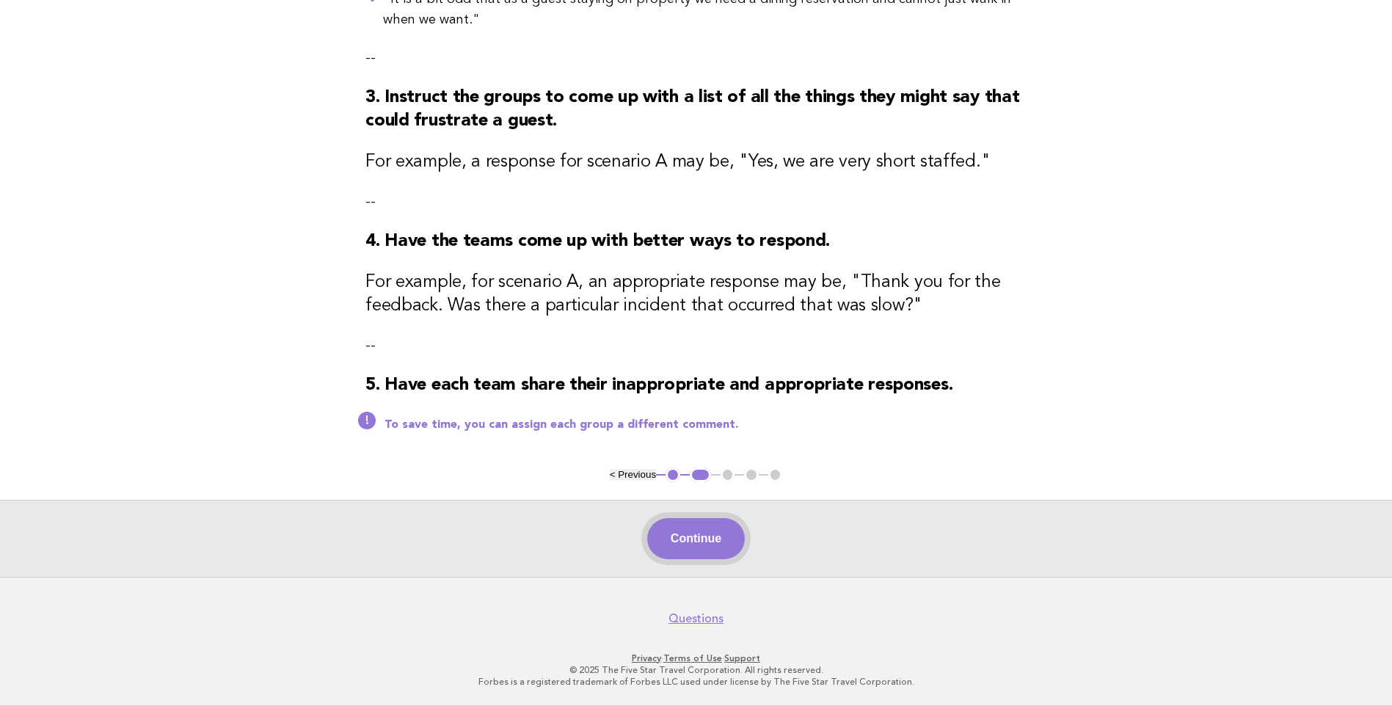  Describe the element at coordinates (696, 619) in the screenshot. I see `a: Questions` at that location.